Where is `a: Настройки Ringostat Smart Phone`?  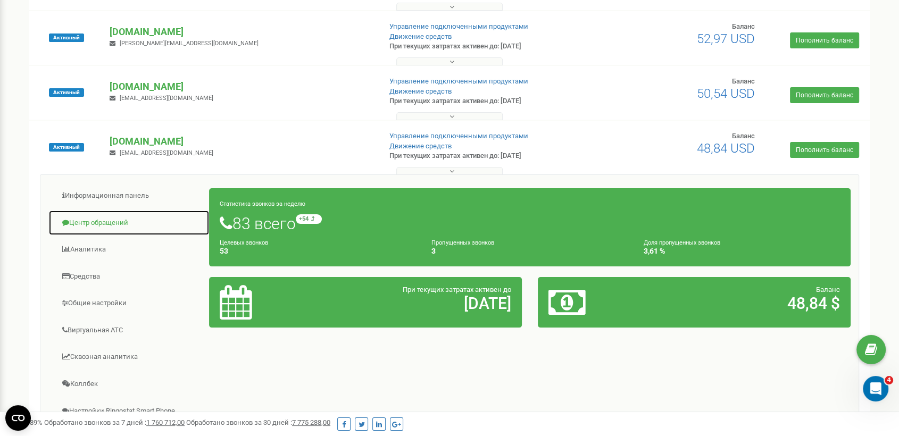 a: Настройки Ringostat Smart Phone is located at coordinates (129, 411).